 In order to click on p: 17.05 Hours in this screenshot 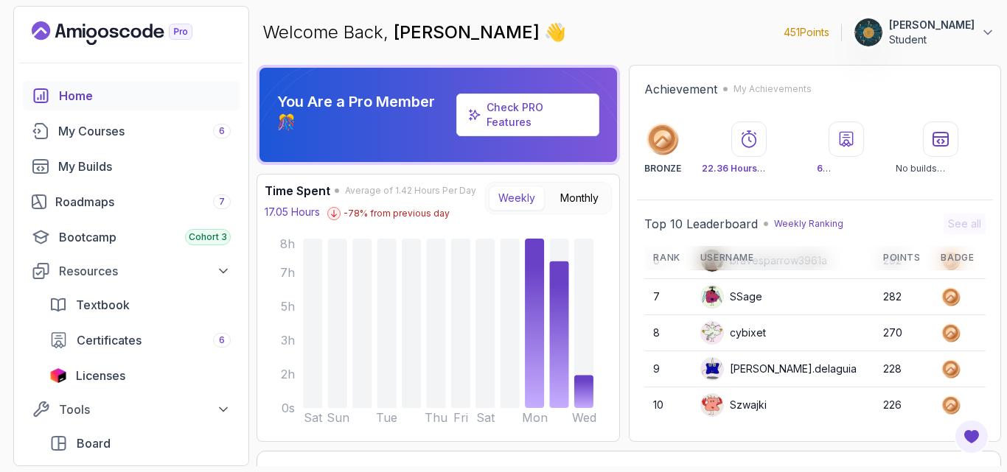, I will do `click(292, 212)`.